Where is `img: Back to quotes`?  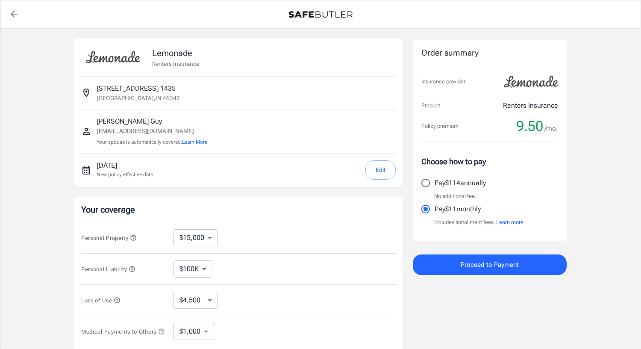 img: Back to quotes is located at coordinates (320, 15).